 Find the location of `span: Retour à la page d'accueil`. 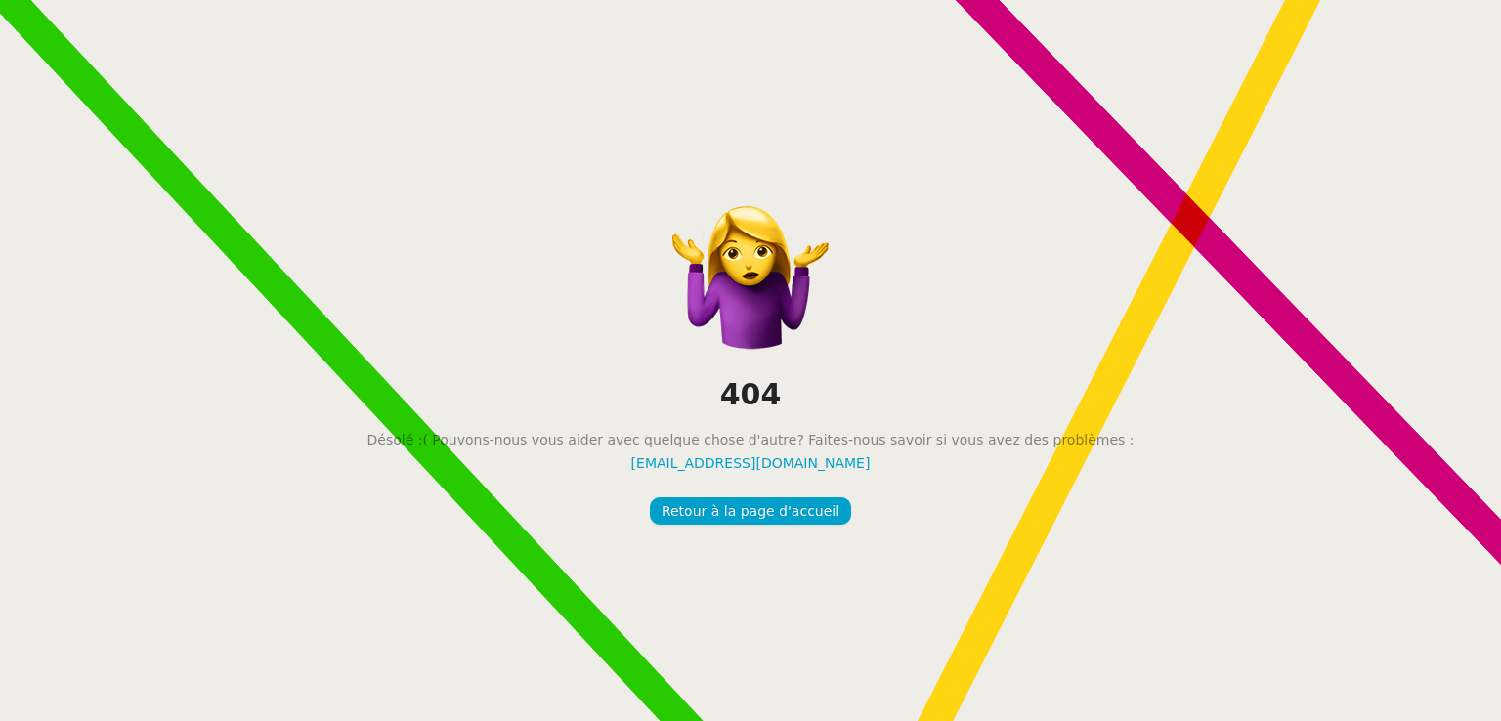

span: Retour à la page d'accueil is located at coordinates (751, 511).